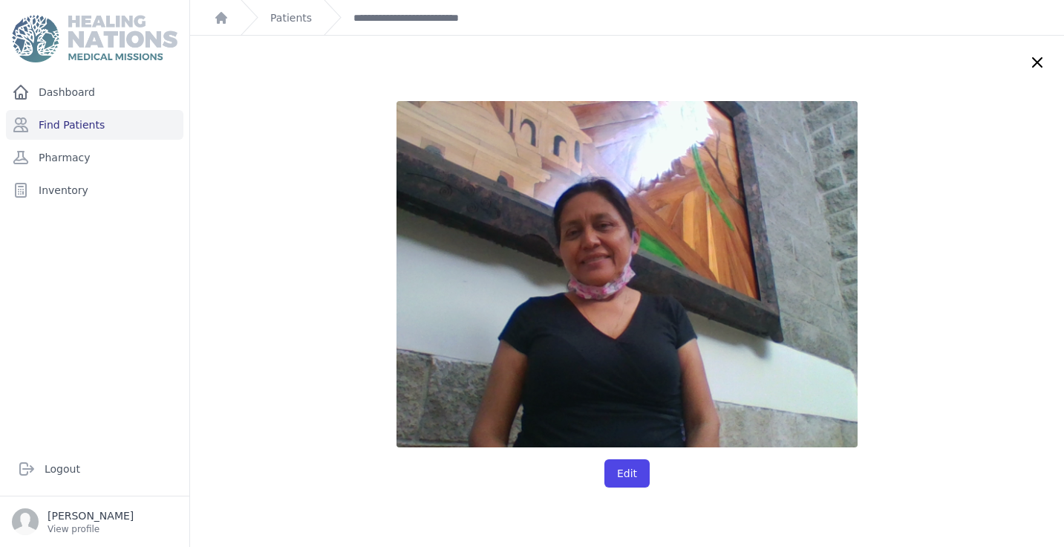 Image resolution: width=1064 pixels, height=547 pixels. What do you see at coordinates (627, 473) in the screenshot?
I see `button: Edit` at bounding box center [627, 473].